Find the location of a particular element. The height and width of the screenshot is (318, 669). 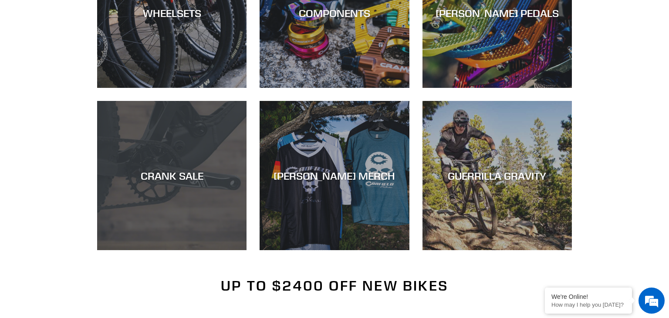

div: WHEELSETS is located at coordinates (172, 13).